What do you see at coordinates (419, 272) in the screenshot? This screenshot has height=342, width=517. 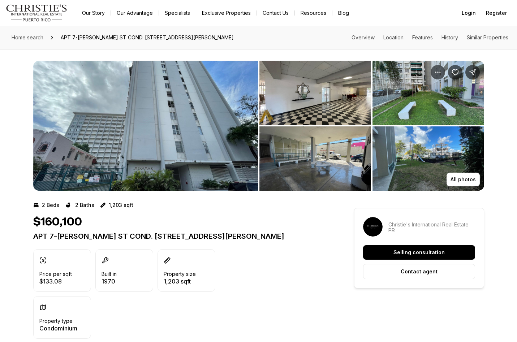 I see `button: Contact agent` at bounding box center [419, 272].